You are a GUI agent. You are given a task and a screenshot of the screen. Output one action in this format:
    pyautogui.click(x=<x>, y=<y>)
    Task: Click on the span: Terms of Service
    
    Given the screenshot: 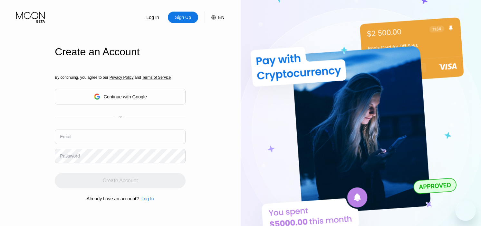 What is the action you would take?
    pyautogui.click(x=156, y=78)
    